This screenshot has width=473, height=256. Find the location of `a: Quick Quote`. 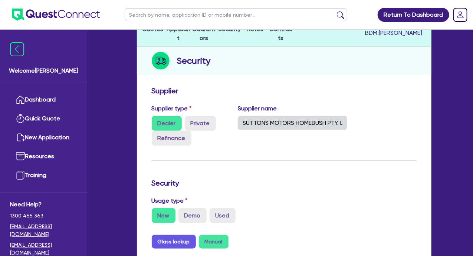

a: Quick Quote is located at coordinates (43, 119).